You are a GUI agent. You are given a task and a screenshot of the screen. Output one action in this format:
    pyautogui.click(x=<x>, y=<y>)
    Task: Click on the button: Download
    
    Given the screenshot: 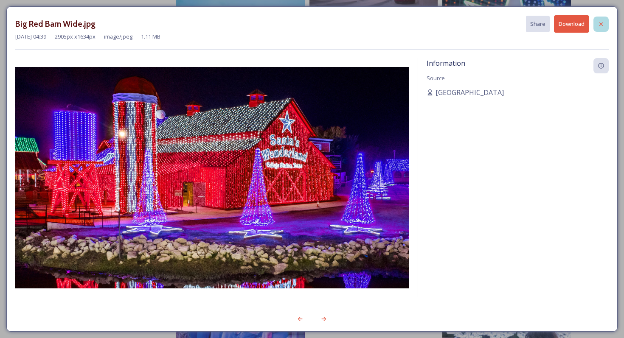 What is the action you would take?
    pyautogui.click(x=571, y=24)
    